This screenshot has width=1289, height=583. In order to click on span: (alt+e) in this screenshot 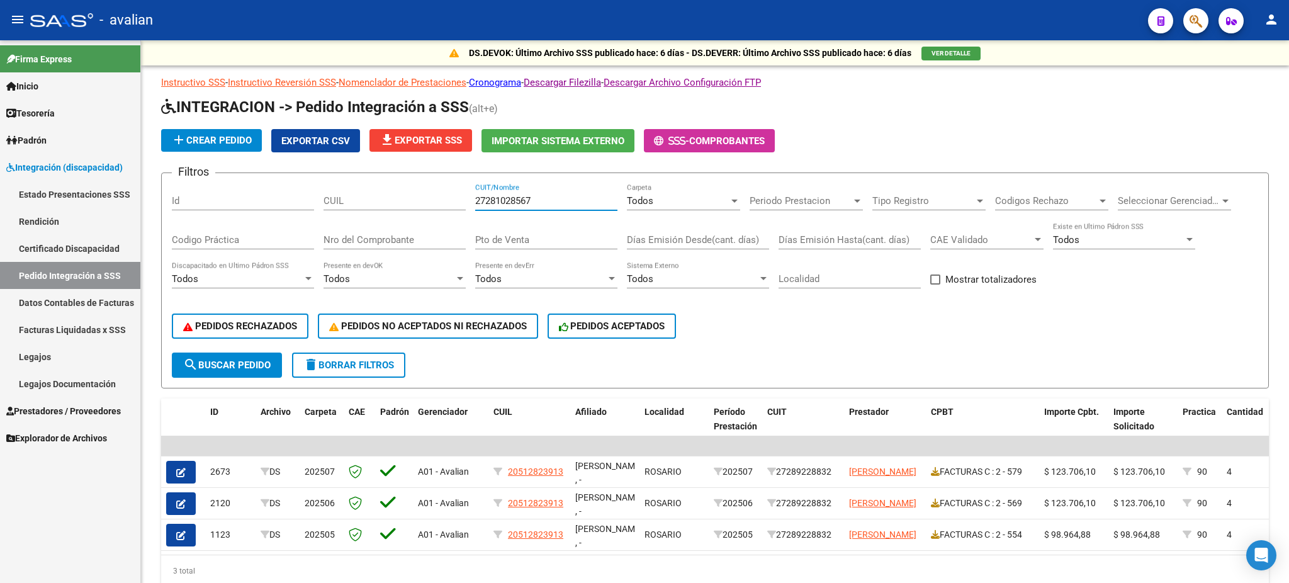, I will do `click(483, 108)`.